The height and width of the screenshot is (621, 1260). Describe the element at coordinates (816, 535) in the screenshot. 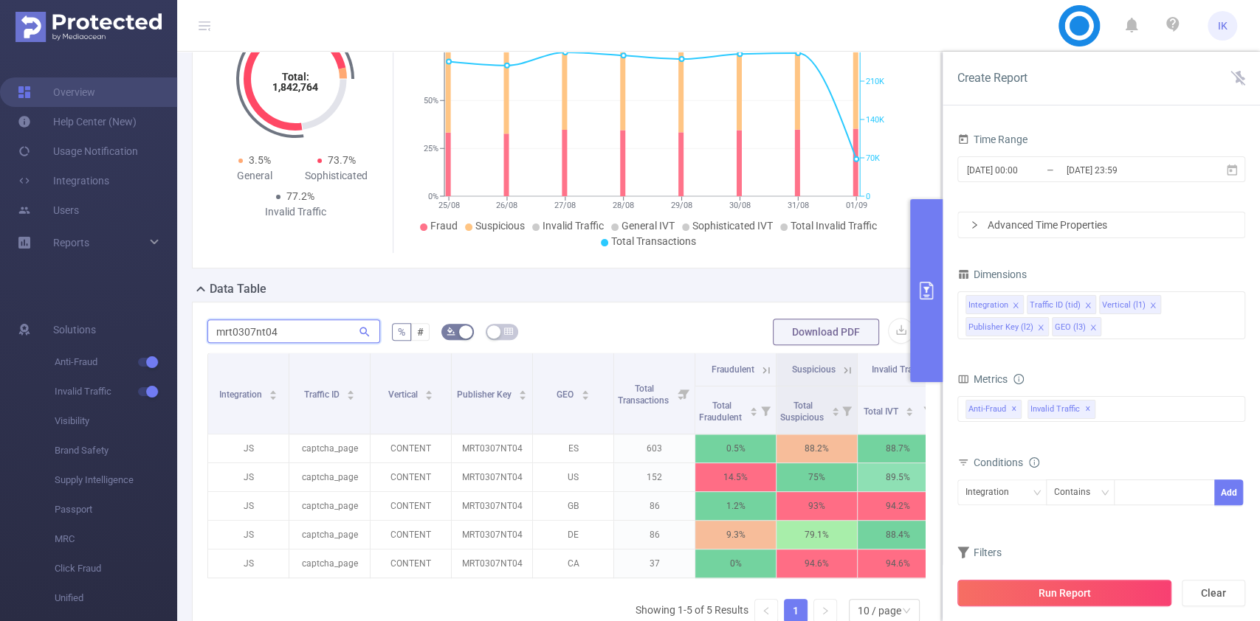

I see `p: 79.1%` at that location.